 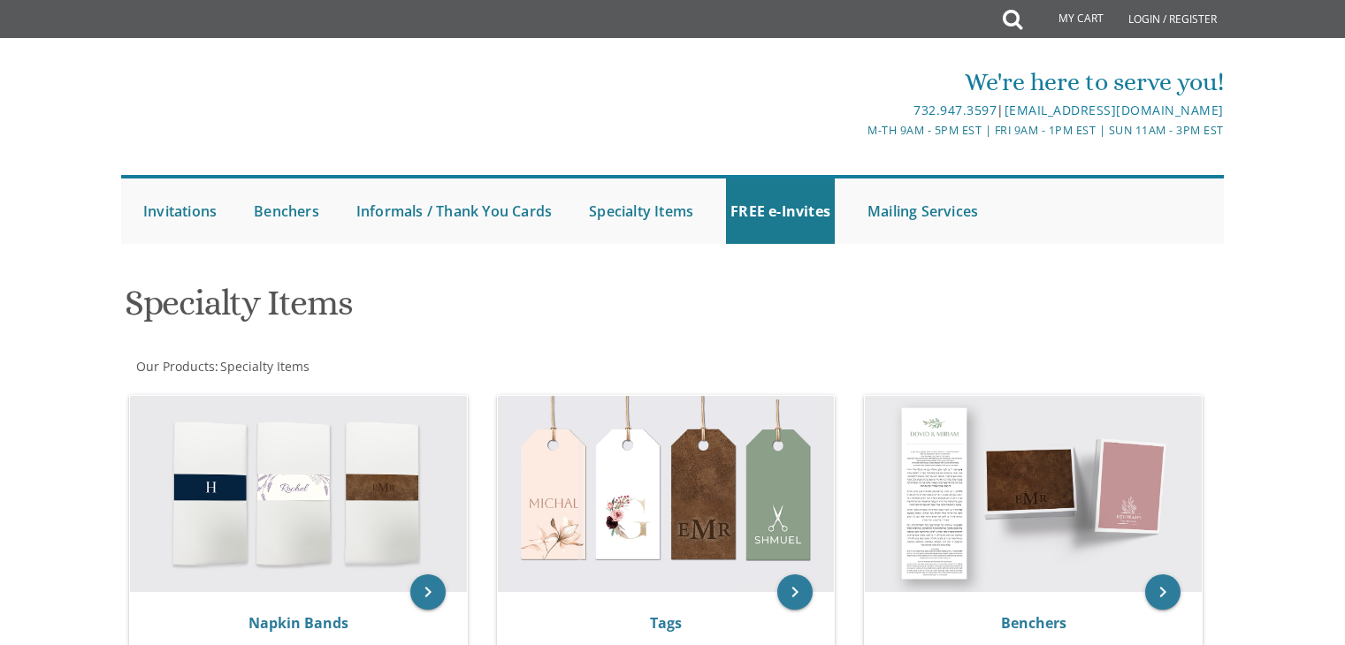 What do you see at coordinates (955, 110) in the screenshot?
I see `a: 732.947.3597` at bounding box center [955, 110].